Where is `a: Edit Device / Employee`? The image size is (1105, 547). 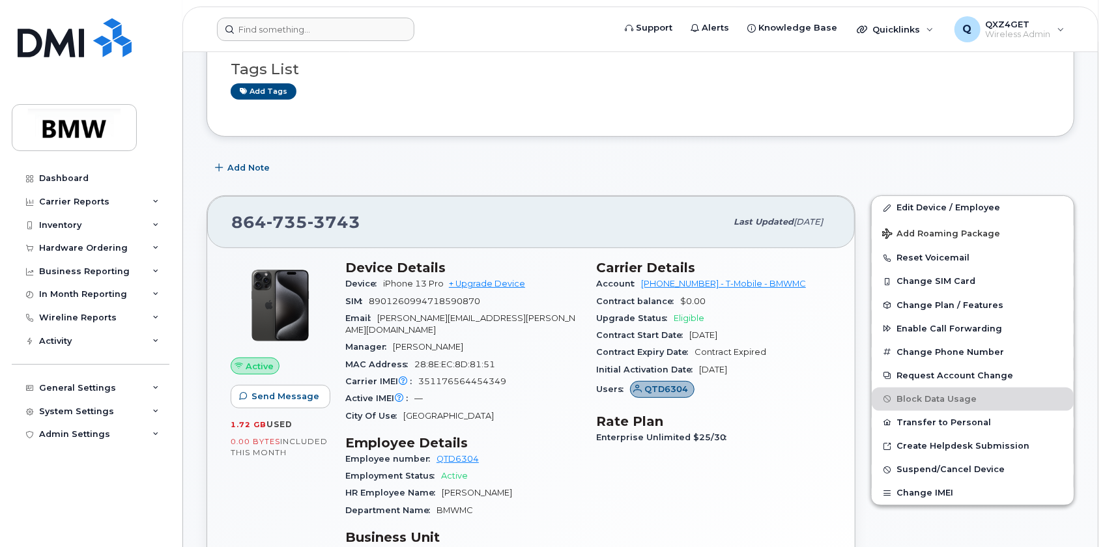
a: Edit Device / Employee is located at coordinates (973, 208).